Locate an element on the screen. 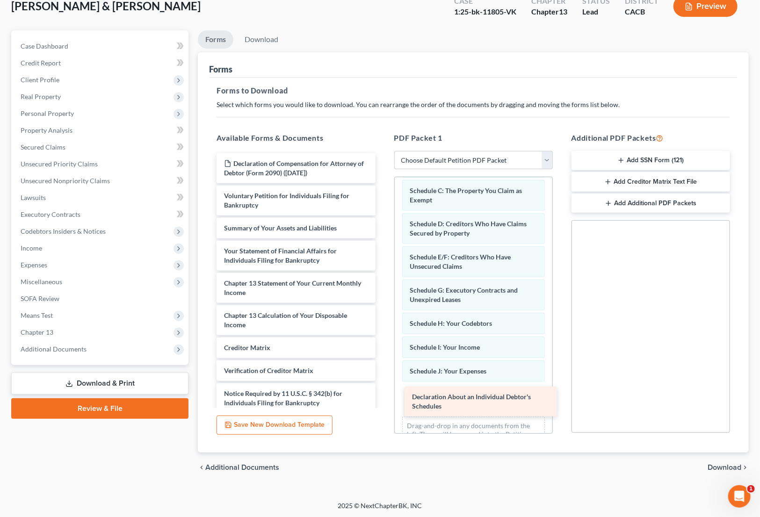 This screenshot has height=517, width=760. span: Executory Contracts is located at coordinates (51, 214).